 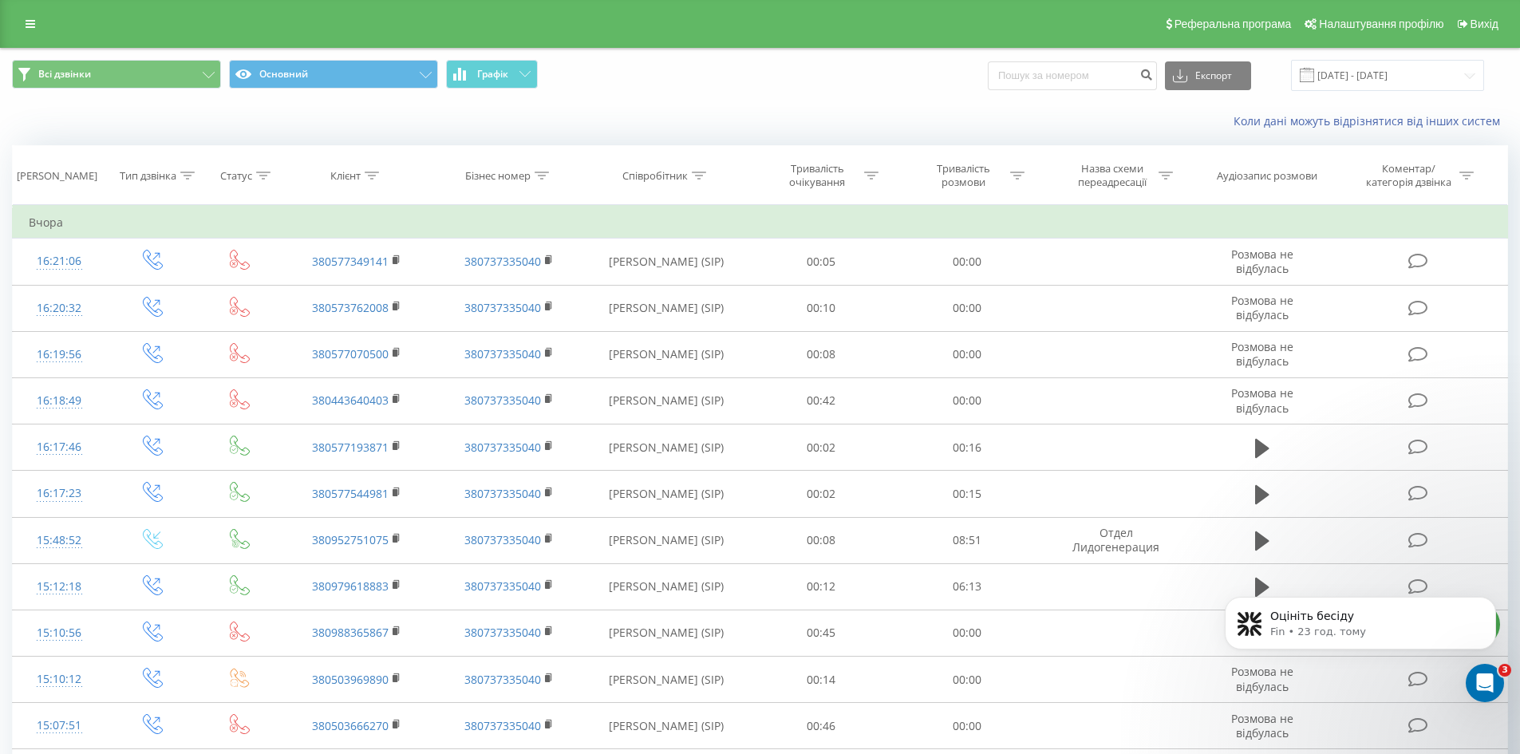 What do you see at coordinates (65, 74) in the screenshot?
I see `span: Всі дзвінки` at bounding box center [65, 74].